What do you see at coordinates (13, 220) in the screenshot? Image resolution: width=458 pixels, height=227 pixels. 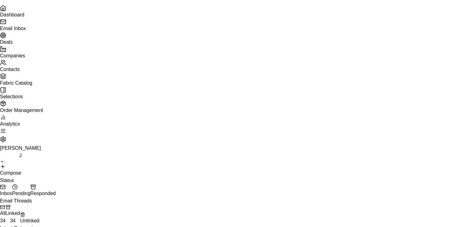 I see `span: 34` at bounding box center [13, 220].